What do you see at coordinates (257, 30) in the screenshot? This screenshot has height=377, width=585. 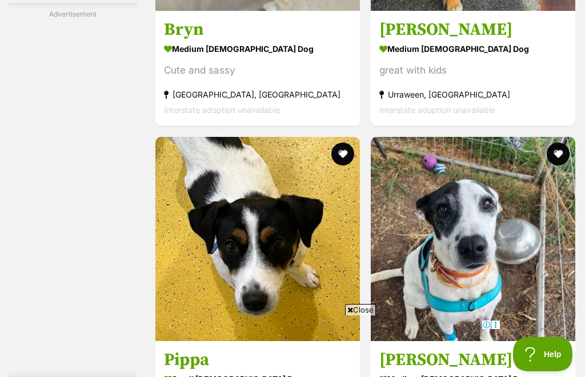 I see `h3: Bryn` at bounding box center [257, 30].